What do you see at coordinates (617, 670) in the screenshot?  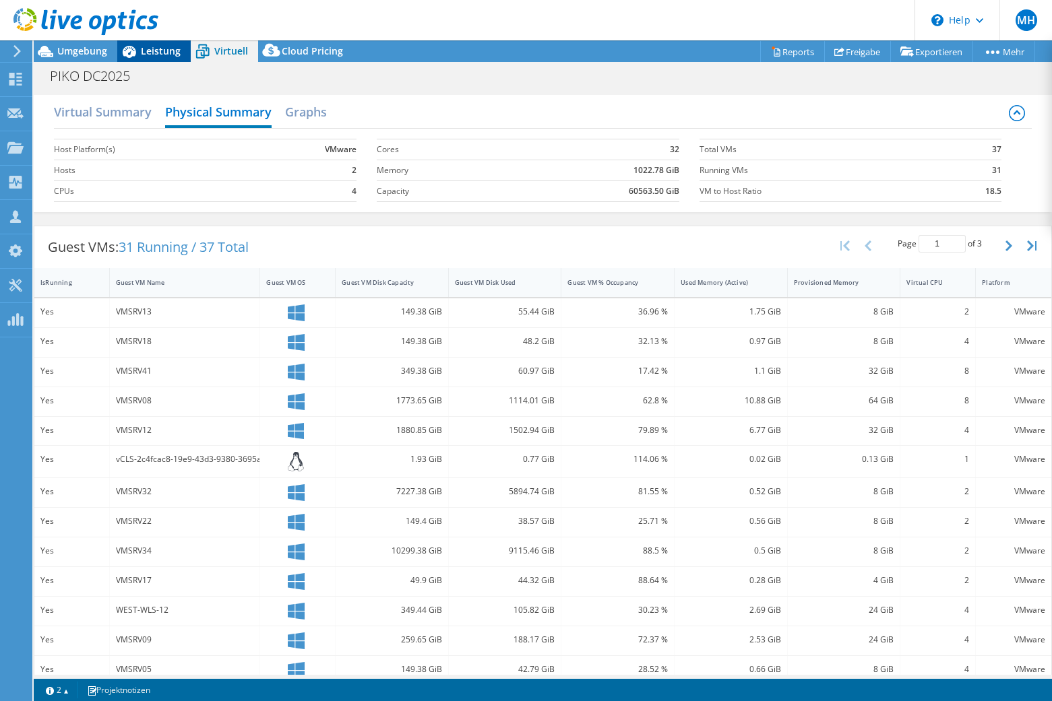 I see `div: 28.52 %` at bounding box center [617, 670].